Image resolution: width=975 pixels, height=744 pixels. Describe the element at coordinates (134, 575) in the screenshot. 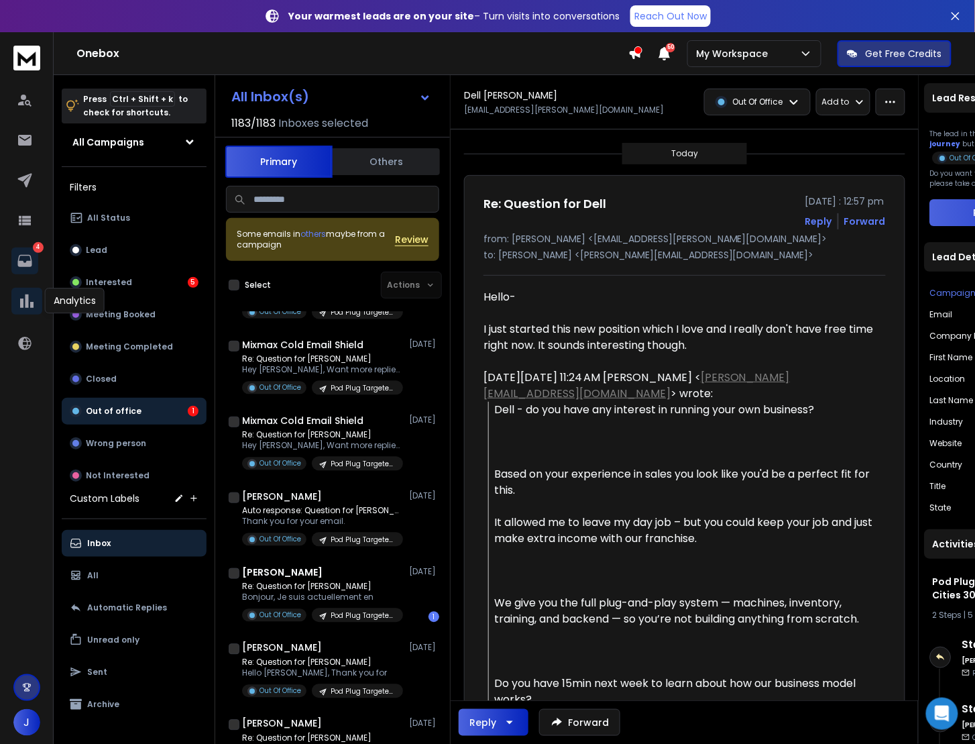

I see `button: All` at that location.